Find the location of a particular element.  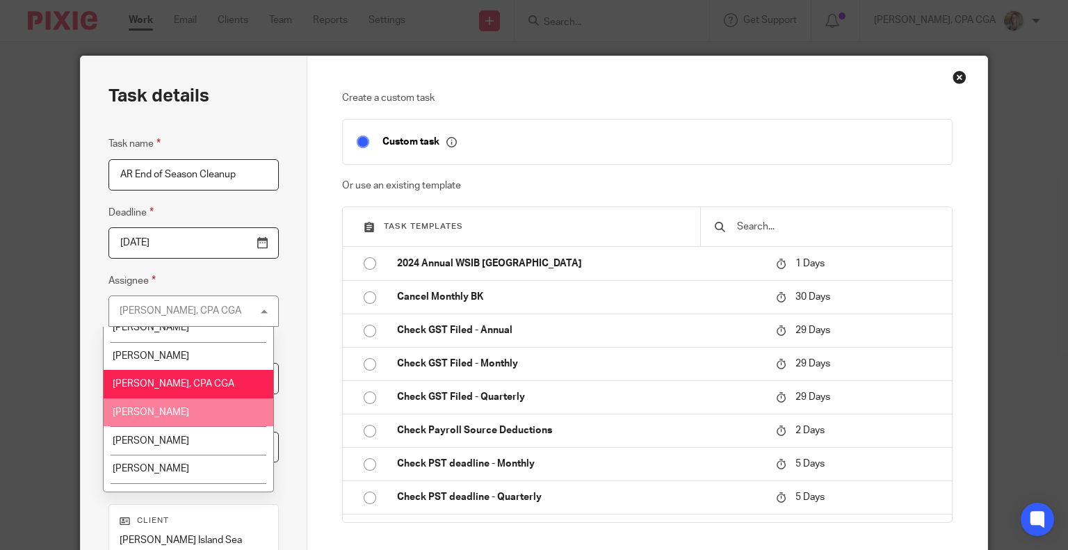

p: Check Payroll Source Deductions is located at coordinates (579, 431).